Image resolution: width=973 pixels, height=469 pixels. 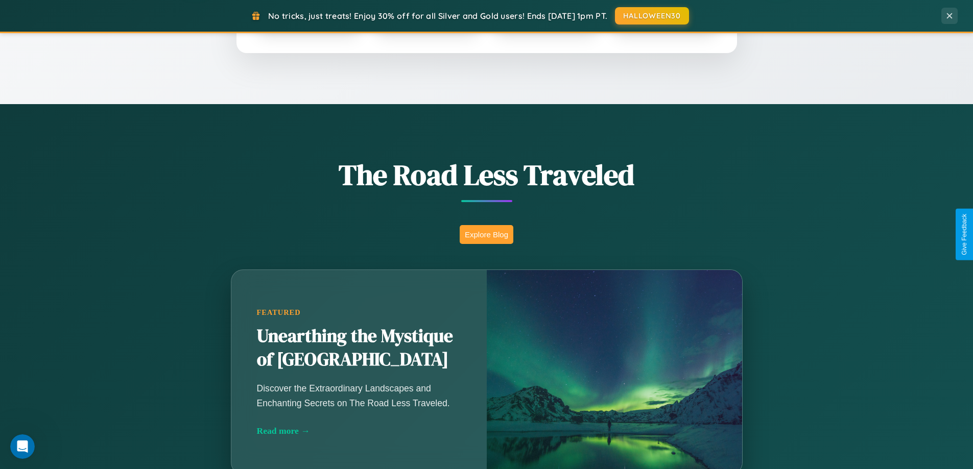 What do you see at coordinates (487, 175) in the screenshot?
I see `h1: The Road Less Traveled` at bounding box center [487, 175].